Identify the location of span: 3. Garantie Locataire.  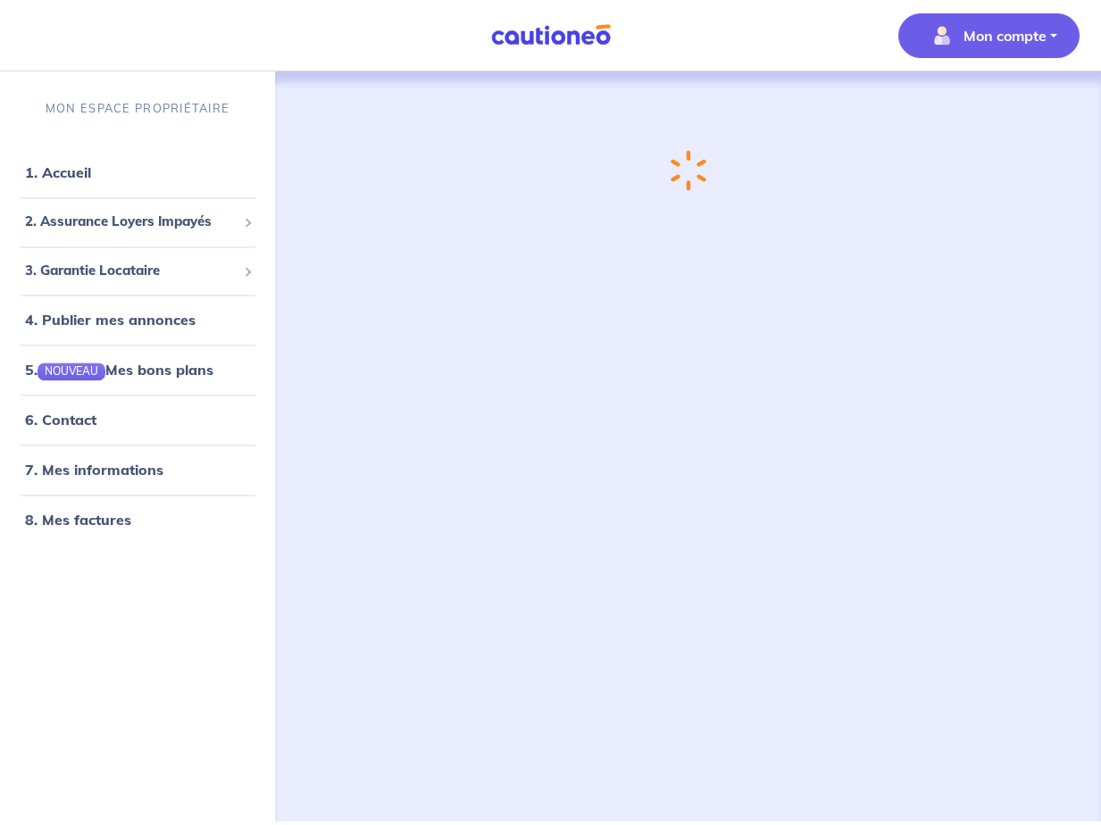
(130, 271).